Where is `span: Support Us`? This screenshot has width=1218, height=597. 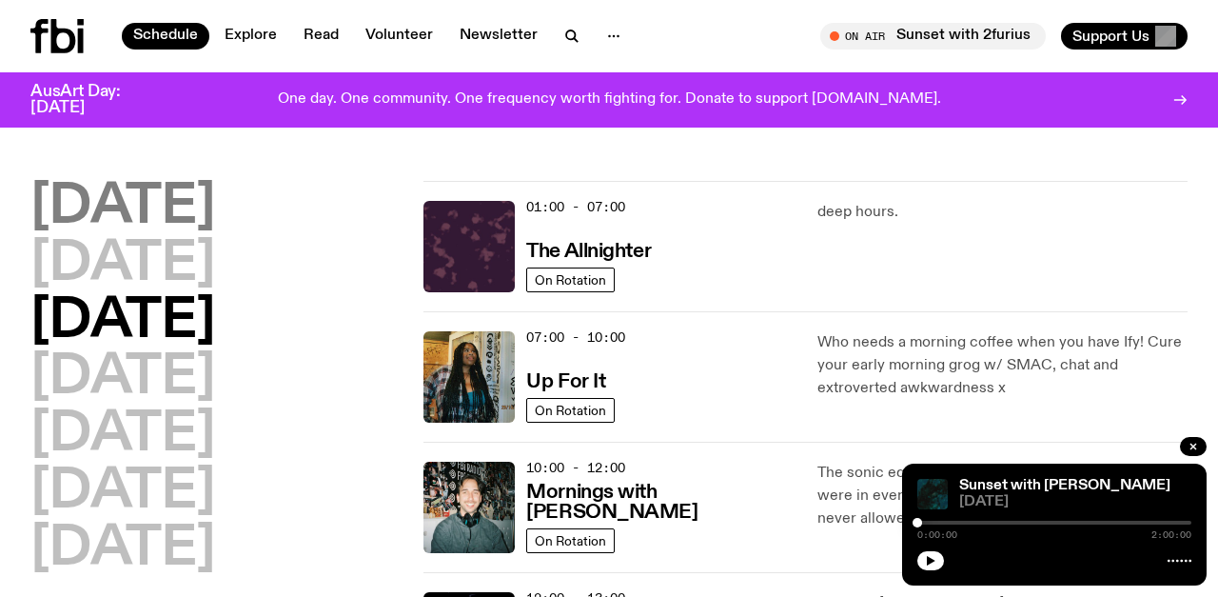 span: Support Us is located at coordinates (1110, 36).